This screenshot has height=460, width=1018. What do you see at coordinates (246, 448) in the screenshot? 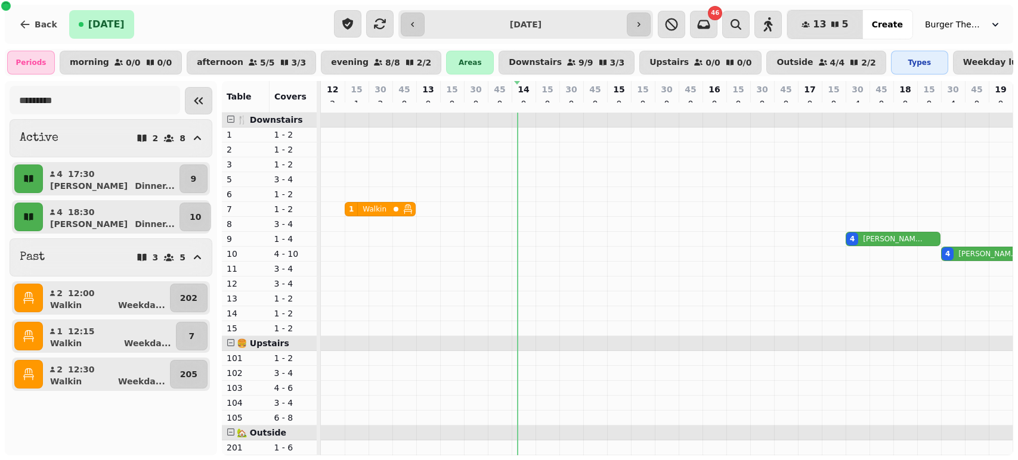
I see `p: 201` at bounding box center [246, 448].